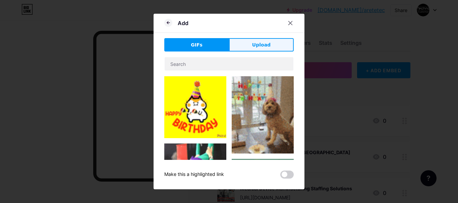 The width and height of the screenshot is (458, 203). What do you see at coordinates (261, 45) in the screenshot?
I see `button: Upload` at bounding box center [261, 45].